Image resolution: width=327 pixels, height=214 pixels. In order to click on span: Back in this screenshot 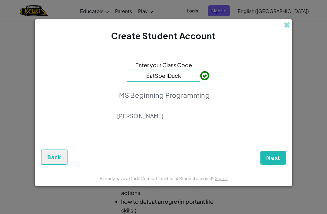, I will do `click(54, 157)`.